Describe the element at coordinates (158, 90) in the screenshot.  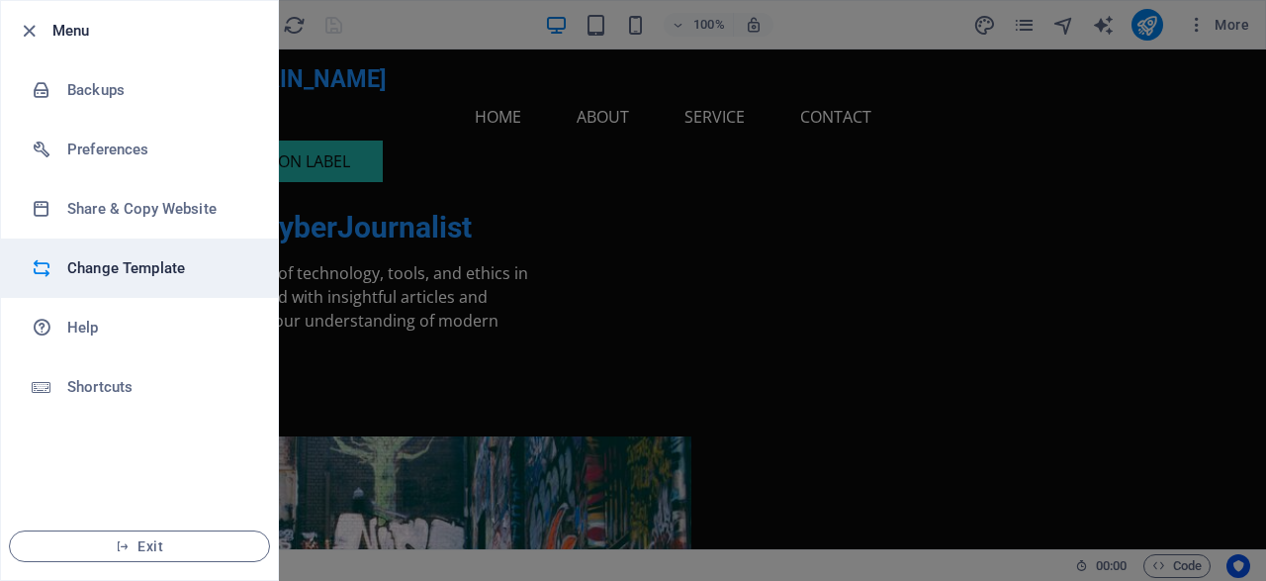
I see `h6: Backups` at that location.